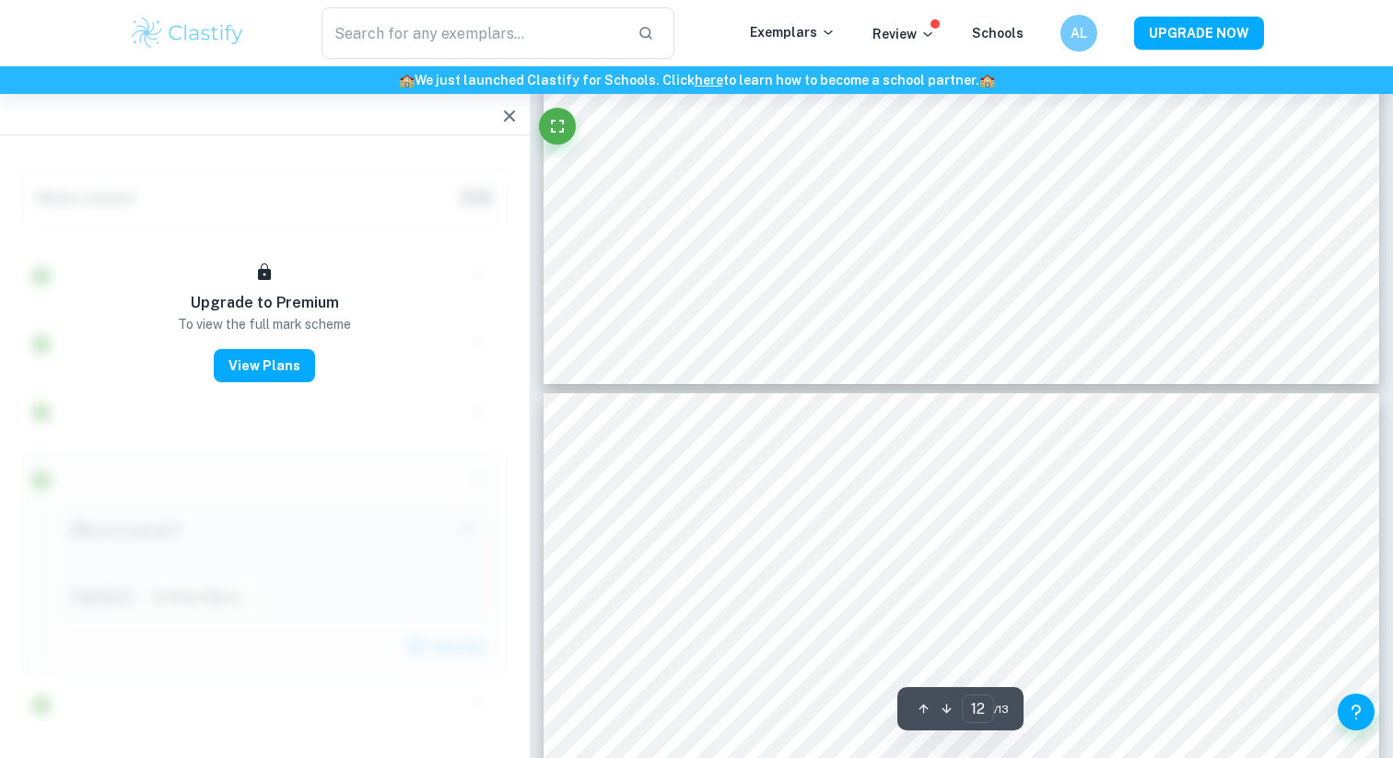 The image size is (1393, 758). I want to click on h6: Upgrade to Premium, so click(264, 303).